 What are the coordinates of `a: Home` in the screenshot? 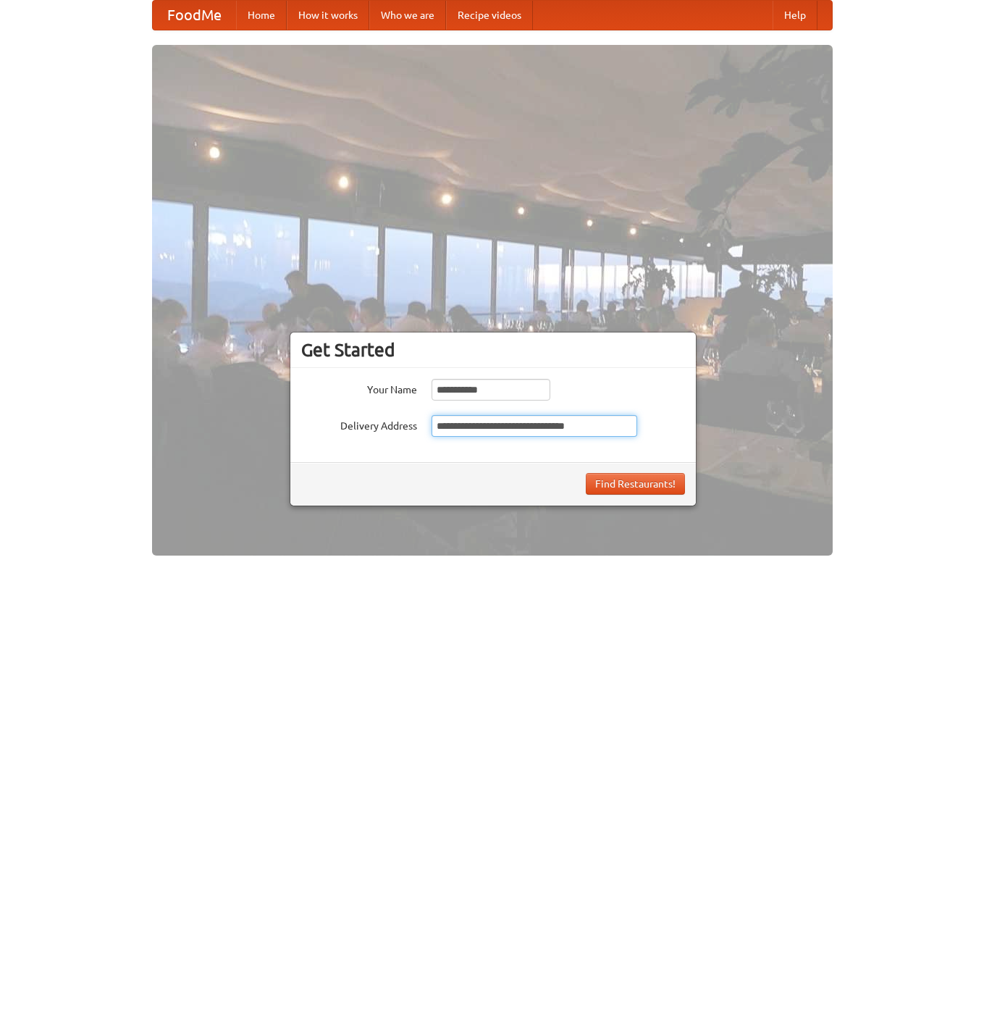 It's located at (261, 15).